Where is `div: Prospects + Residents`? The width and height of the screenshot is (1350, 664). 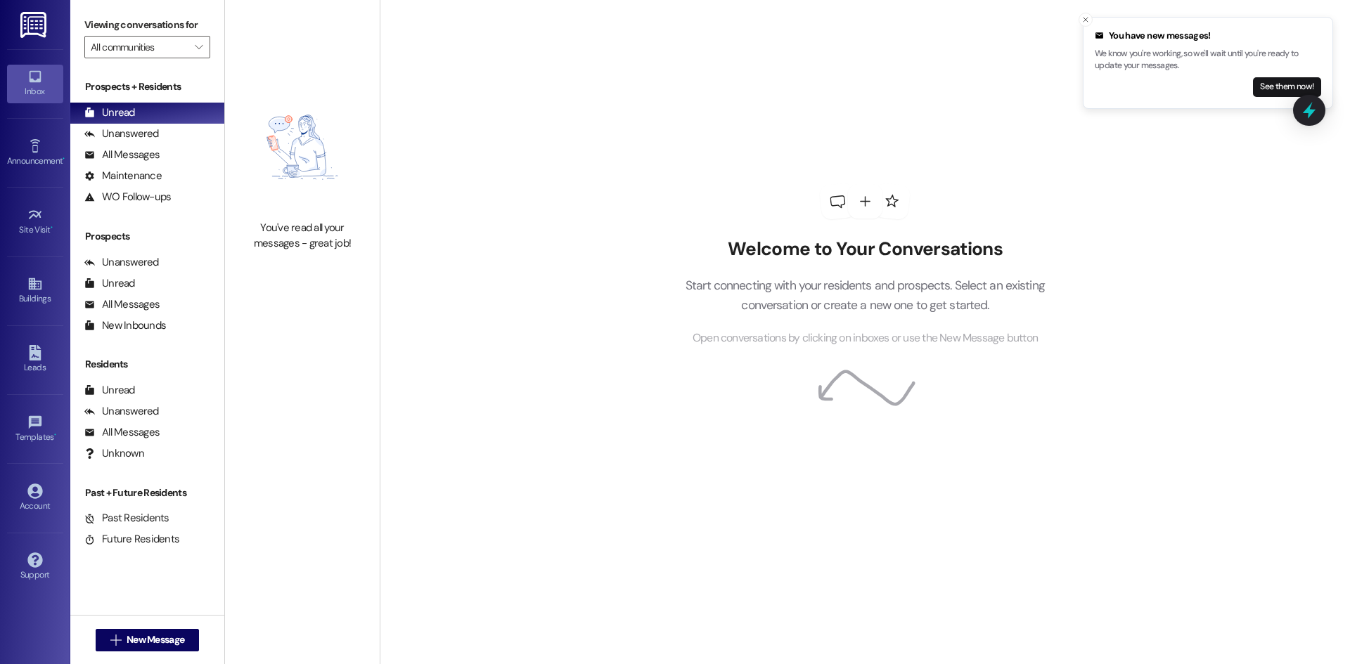 div: Prospects + Residents is located at coordinates (147, 86).